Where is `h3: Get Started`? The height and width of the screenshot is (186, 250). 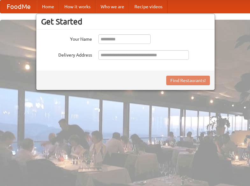 h3: Get Started is located at coordinates (125, 22).